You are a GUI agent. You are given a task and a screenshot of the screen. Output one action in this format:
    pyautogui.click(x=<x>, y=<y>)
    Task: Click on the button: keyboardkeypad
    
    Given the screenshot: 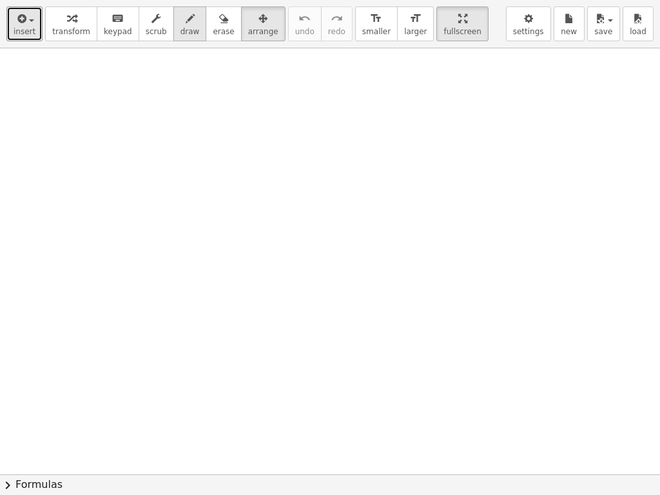 What is the action you would take?
    pyautogui.click(x=118, y=24)
    